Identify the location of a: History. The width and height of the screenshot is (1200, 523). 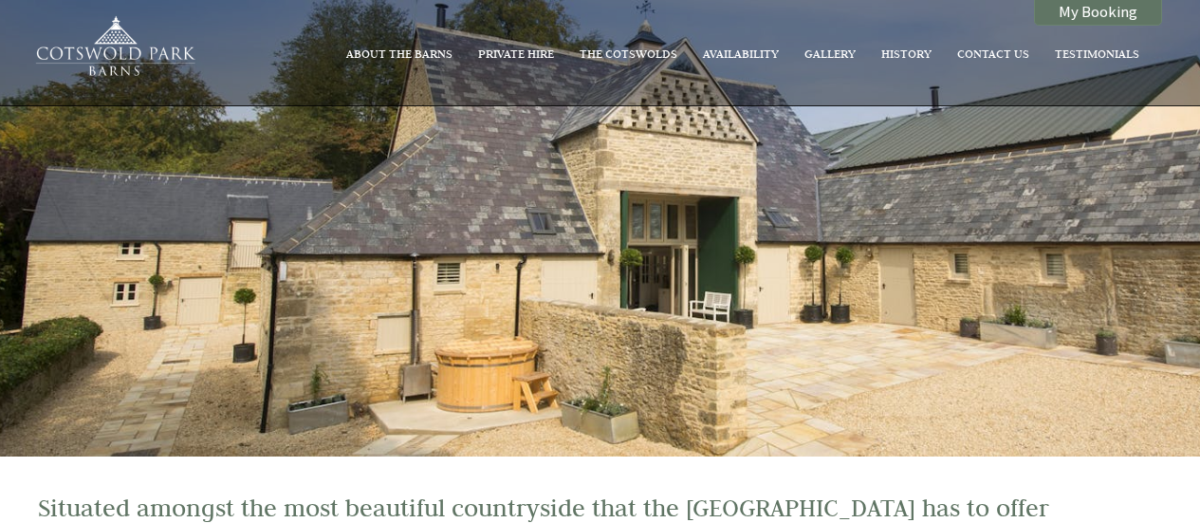
(906, 53).